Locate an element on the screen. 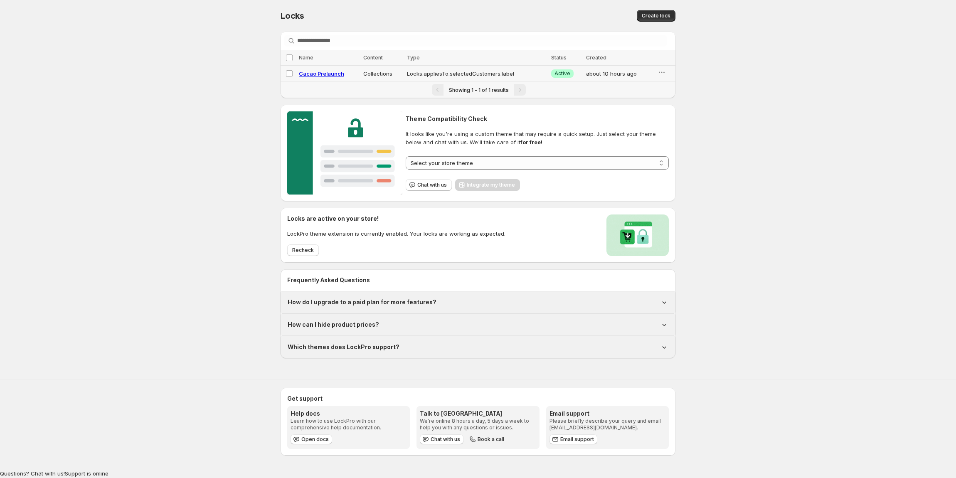  a: Email support is located at coordinates (573, 439).